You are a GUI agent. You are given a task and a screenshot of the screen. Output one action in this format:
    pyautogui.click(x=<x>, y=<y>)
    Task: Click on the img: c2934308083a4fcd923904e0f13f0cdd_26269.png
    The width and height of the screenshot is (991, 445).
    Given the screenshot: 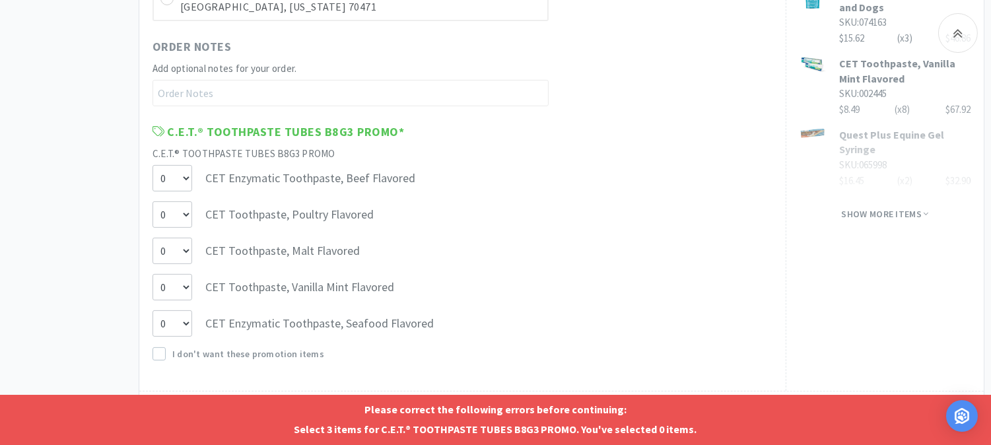 What is the action you would take?
    pyautogui.click(x=812, y=64)
    